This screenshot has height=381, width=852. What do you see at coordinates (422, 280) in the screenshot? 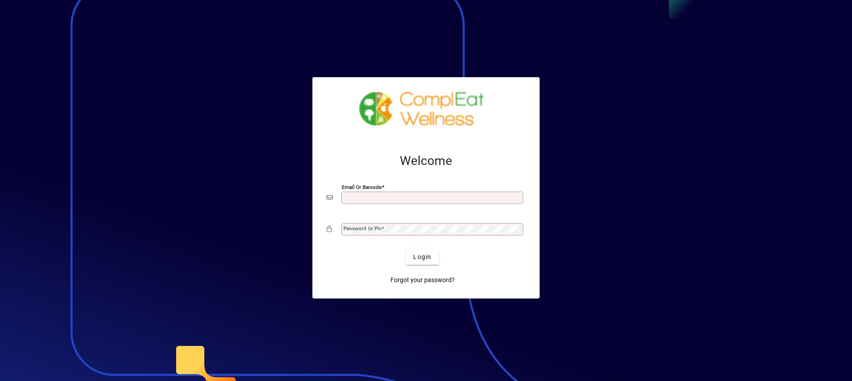
I see `span: Forgot your password?` at bounding box center [422, 280].